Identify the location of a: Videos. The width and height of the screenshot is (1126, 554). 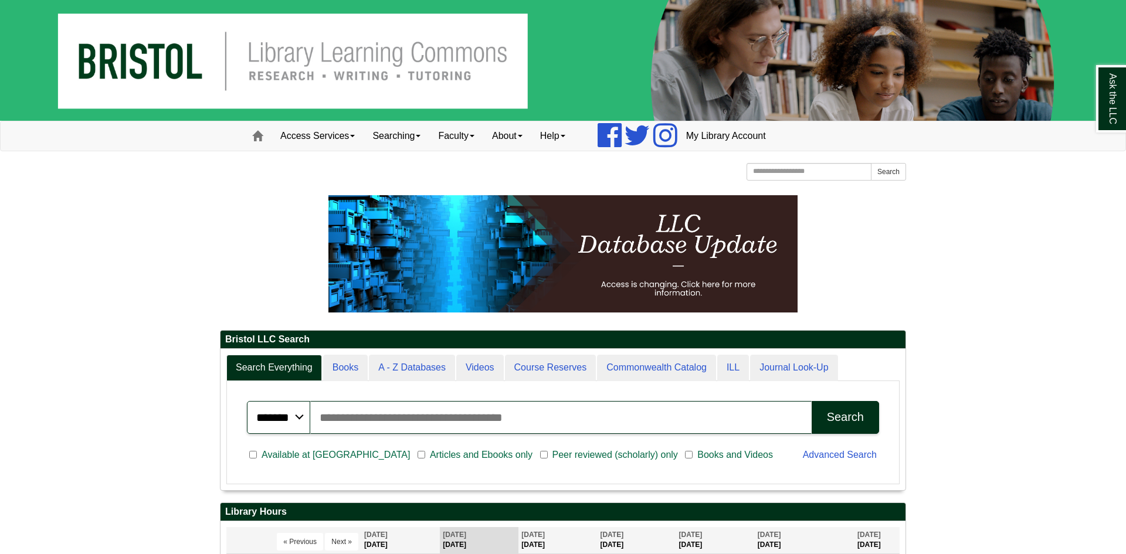
(480, 368).